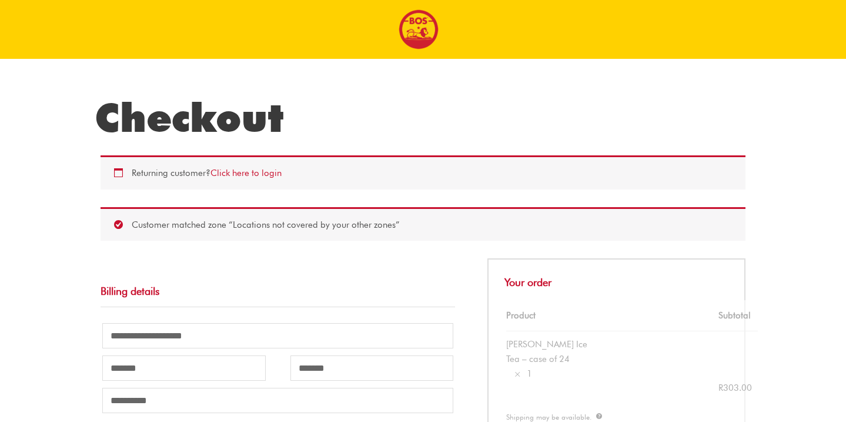 The height and width of the screenshot is (422, 846). Describe the element at coordinates (419, 29) in the screenshot. I see `img: BOS logo finals-200px` at that location.